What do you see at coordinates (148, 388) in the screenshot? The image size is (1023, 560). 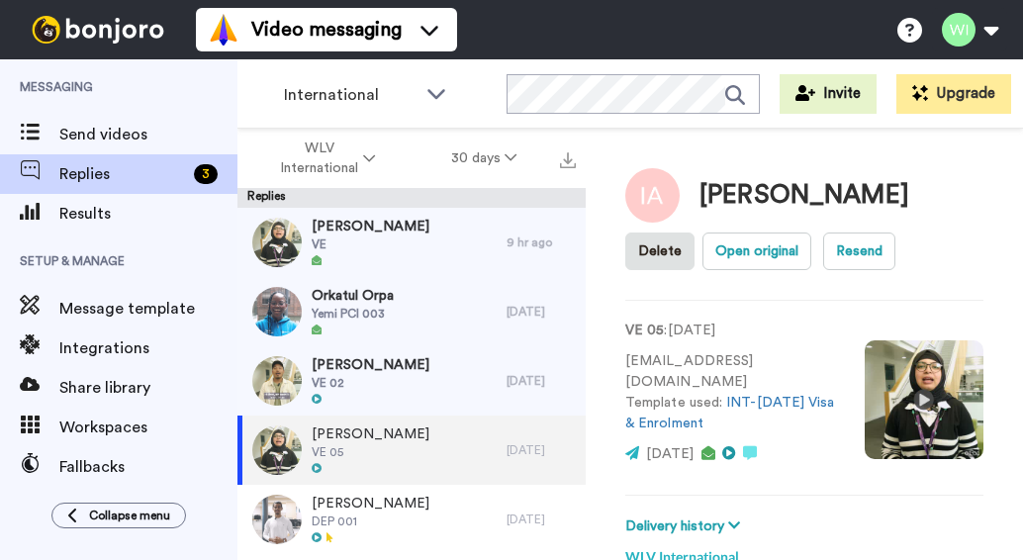 I see `span: Share library` at bounding box center [148, 388].